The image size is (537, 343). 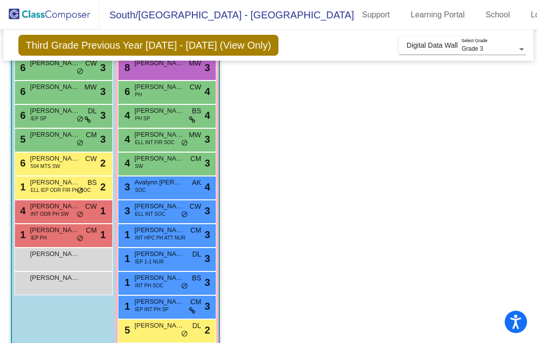 What do you see at coordinates (139, 166) in the screenshot?
I see `span: SW` at bounding box center [139, 166].